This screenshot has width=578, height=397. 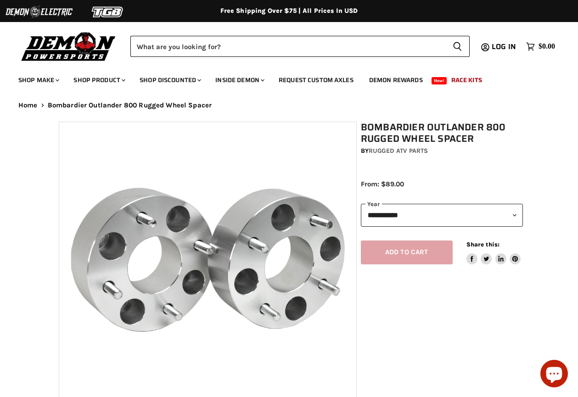 I want to click on span: Log in, so click(x=504, y=46).